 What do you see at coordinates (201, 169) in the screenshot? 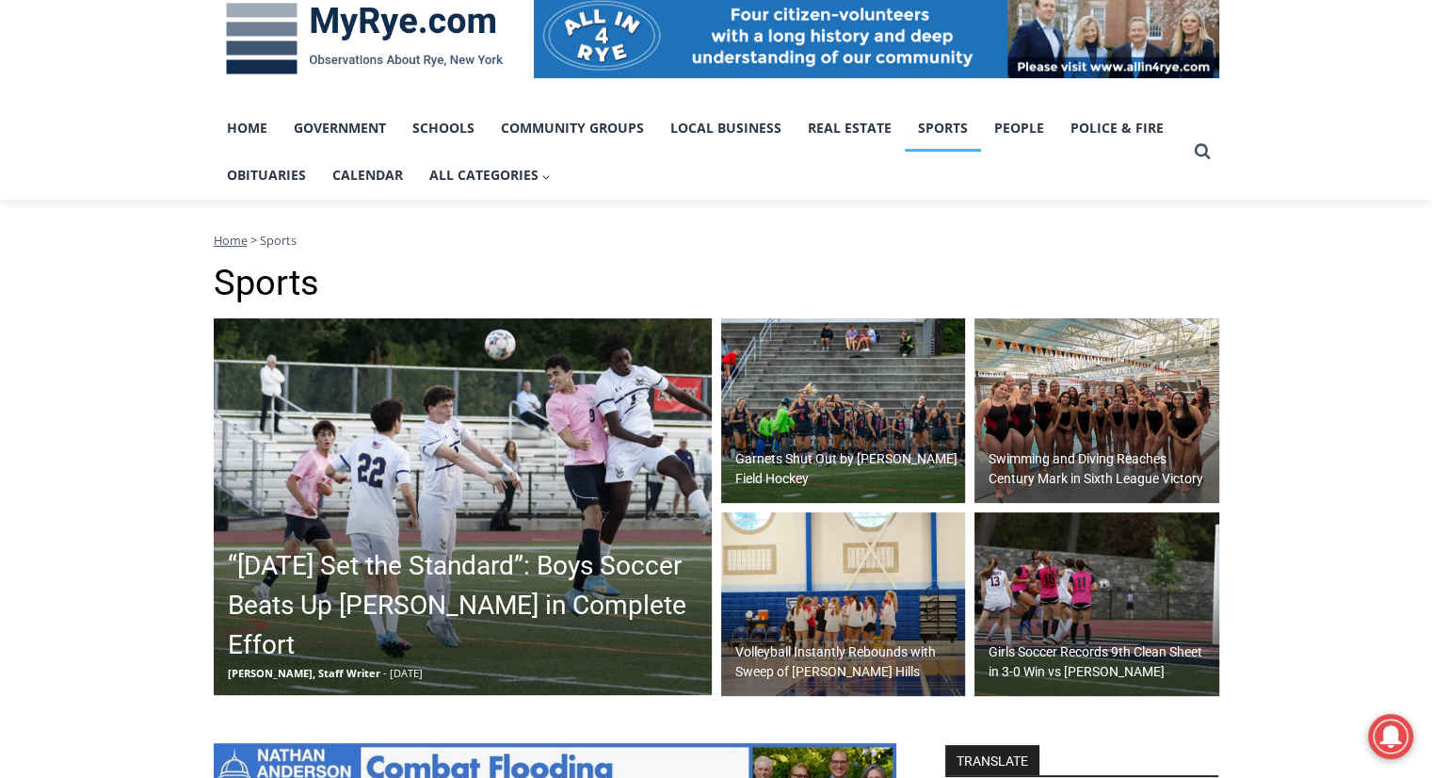
I see `div: 2` at bounding box center [201, 169].